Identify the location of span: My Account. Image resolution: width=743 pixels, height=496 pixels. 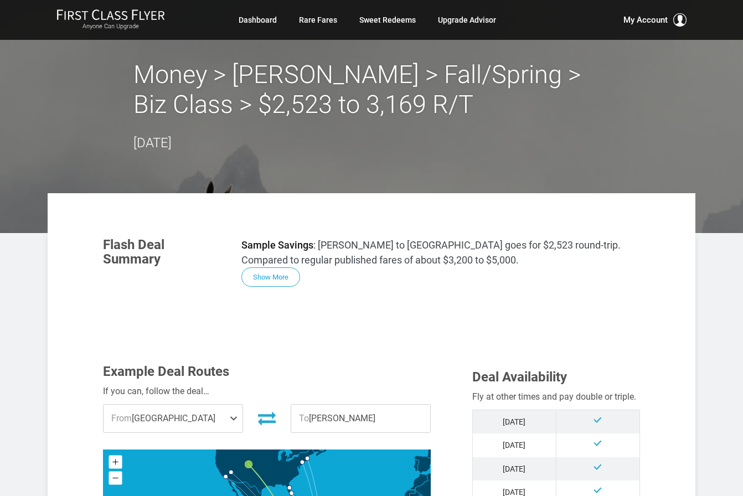
(646, 20).